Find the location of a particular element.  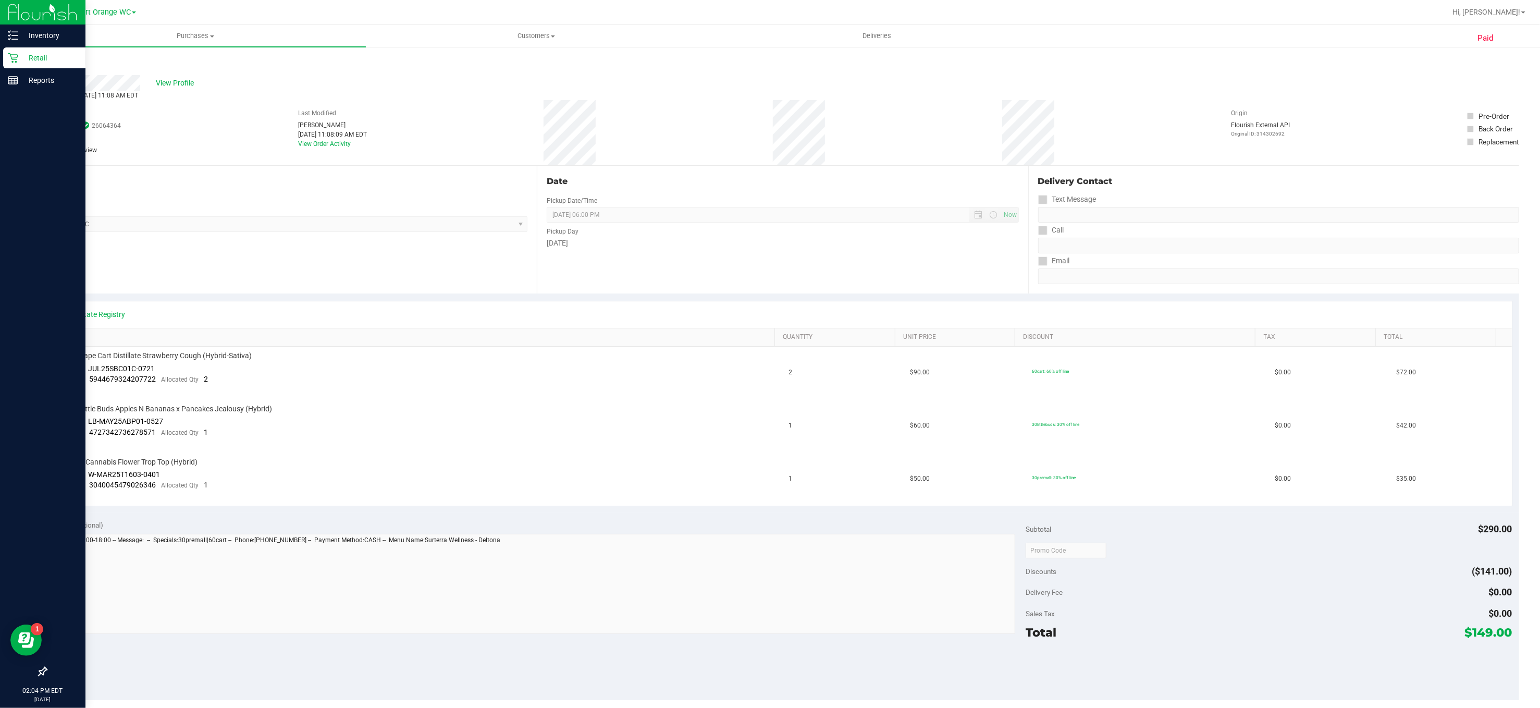

label: Pickup Date/Time is located at coordinates (572, 201).